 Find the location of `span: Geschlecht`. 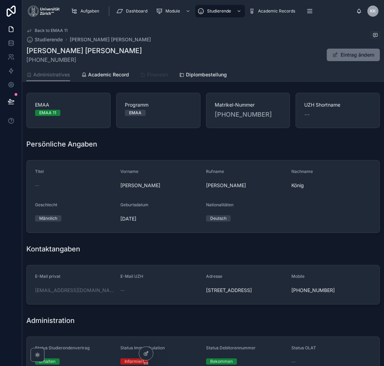

span: Geschlecht is located at coordinates (46, 204).